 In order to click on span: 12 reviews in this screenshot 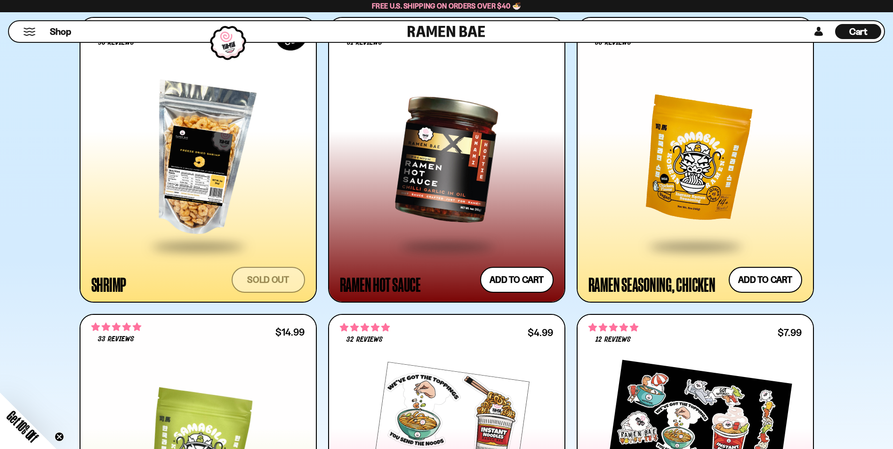, I will do `click(613, 340)`.